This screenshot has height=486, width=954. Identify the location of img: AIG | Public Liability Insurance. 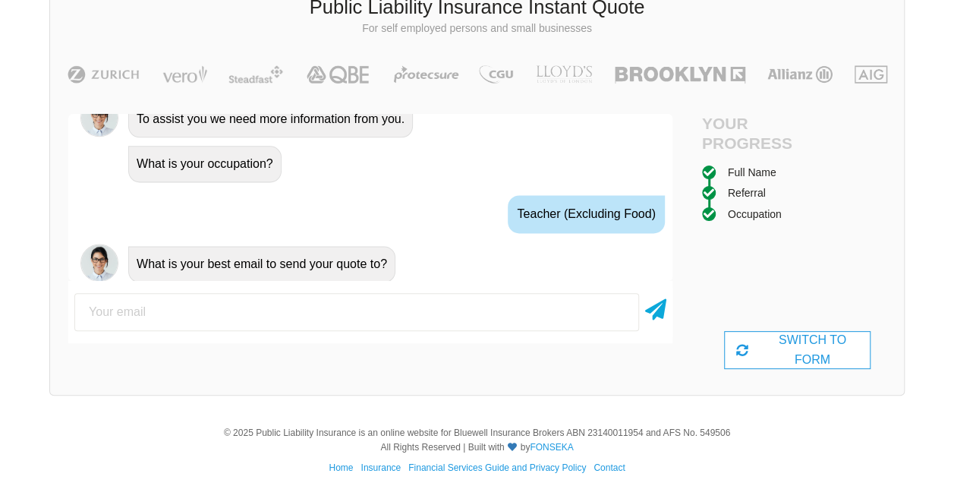
(871, 74).